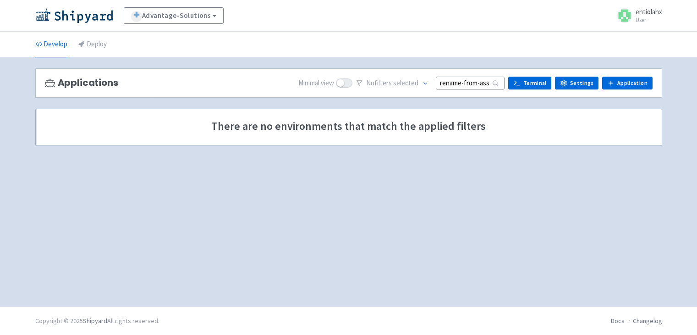 Image resolution: width=697 pixels, height=335 pixels. I want to click on img: Shipyard logo, so click(74, 16).